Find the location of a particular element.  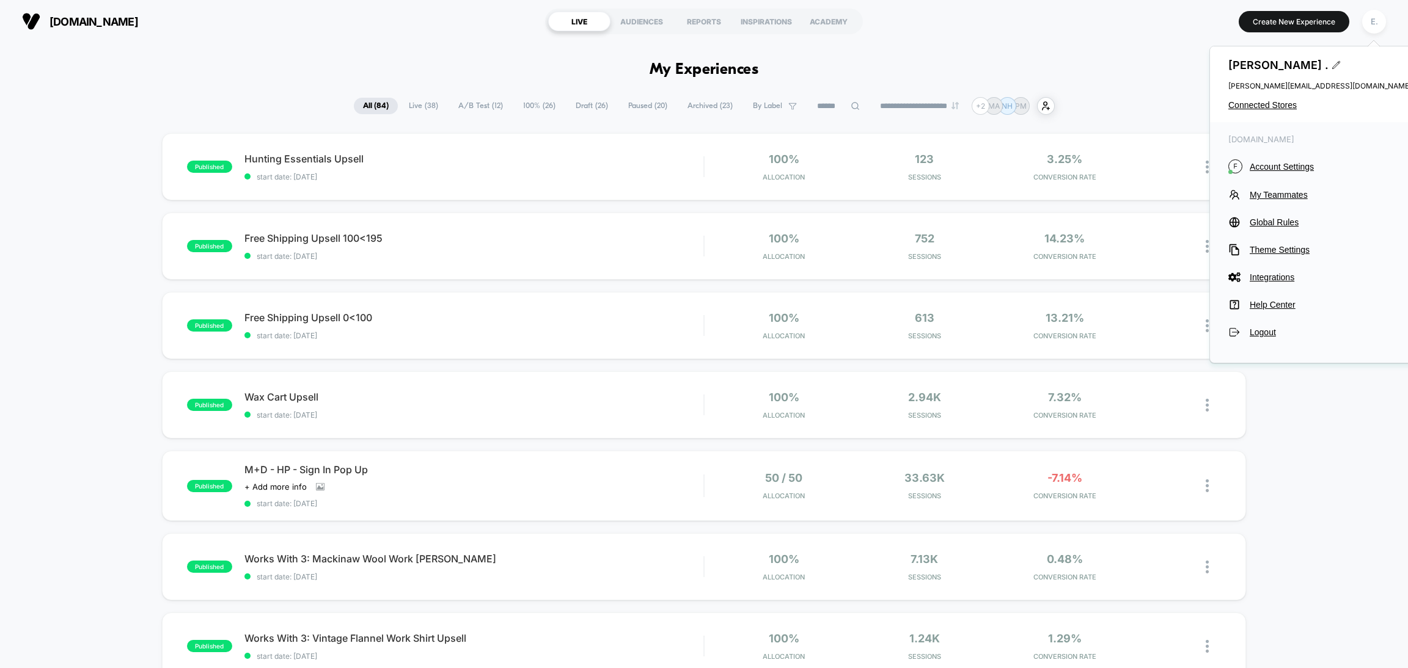

p: MA is located at coordinates (993, 106).